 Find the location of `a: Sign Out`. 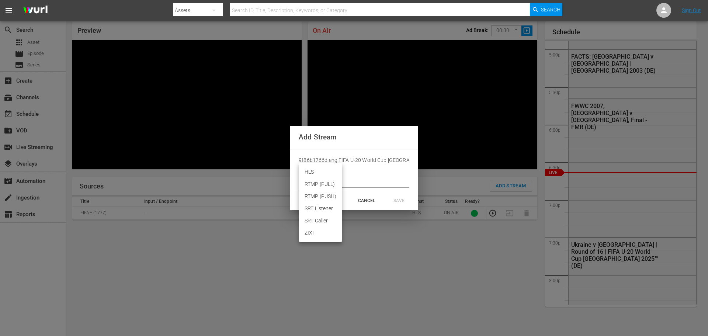

a: Sign Out is located at coordinates (692, 10).